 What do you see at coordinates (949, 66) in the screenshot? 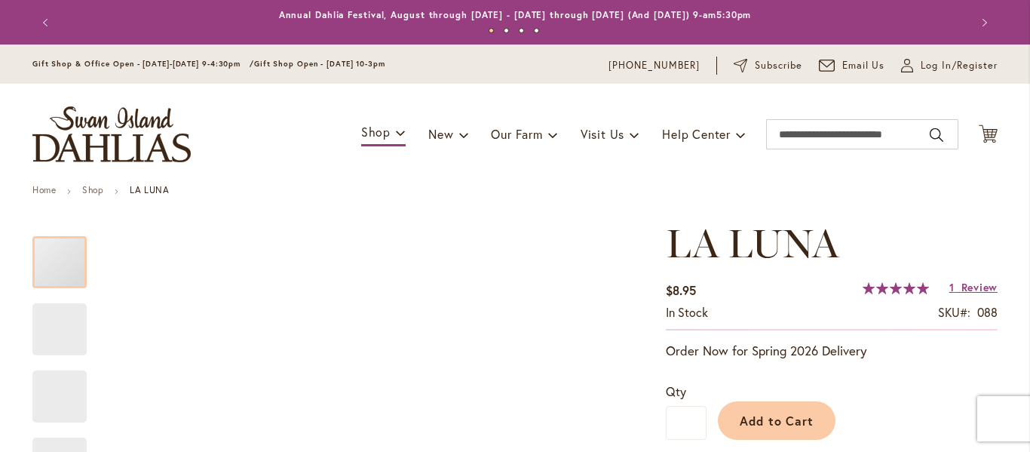
I see `a: Log In/Register` at bounding box center [949, 66].